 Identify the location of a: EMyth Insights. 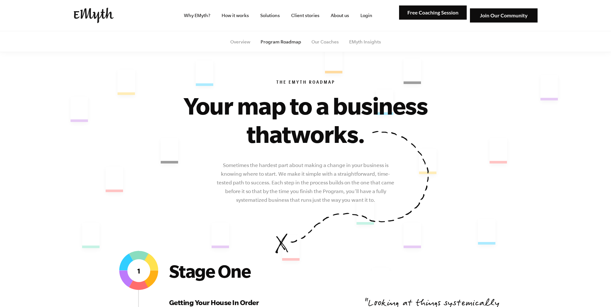
(365, 42).